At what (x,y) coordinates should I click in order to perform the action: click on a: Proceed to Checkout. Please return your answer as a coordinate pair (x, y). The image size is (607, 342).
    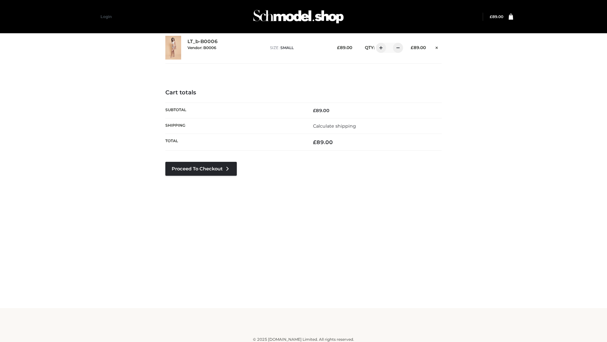
    Looking at the image, I should click on (201, 169).